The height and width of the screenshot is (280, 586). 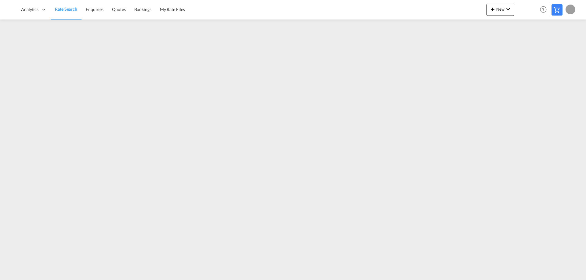 I want to click on div: Help, so click(x=545, y=10).